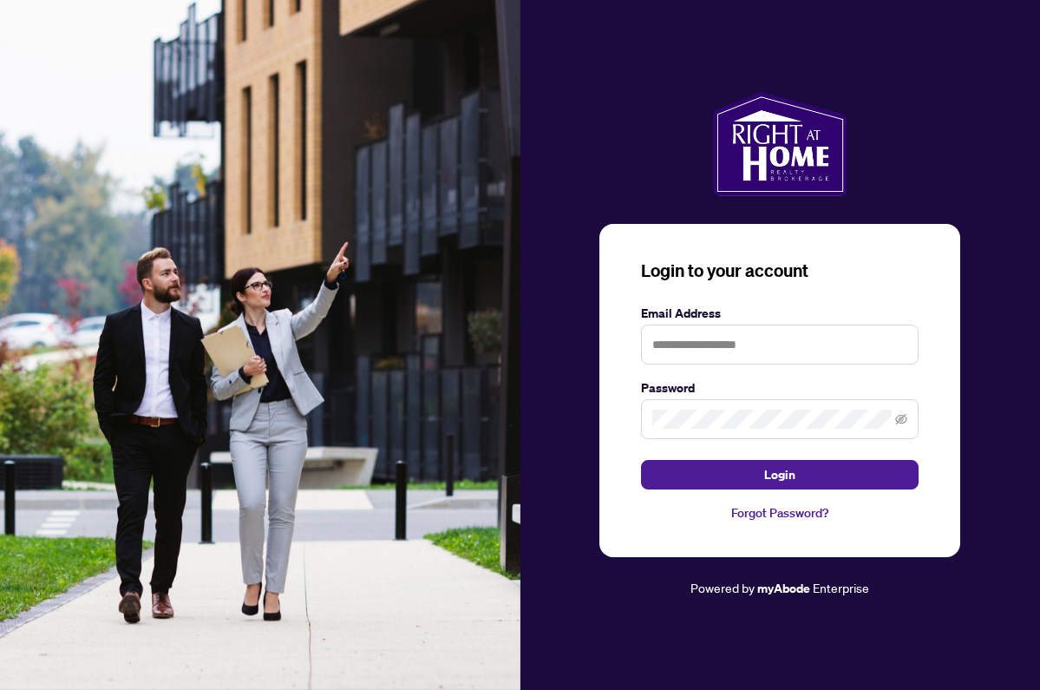  I want to click on img: ma-logo, so click(780, 144).